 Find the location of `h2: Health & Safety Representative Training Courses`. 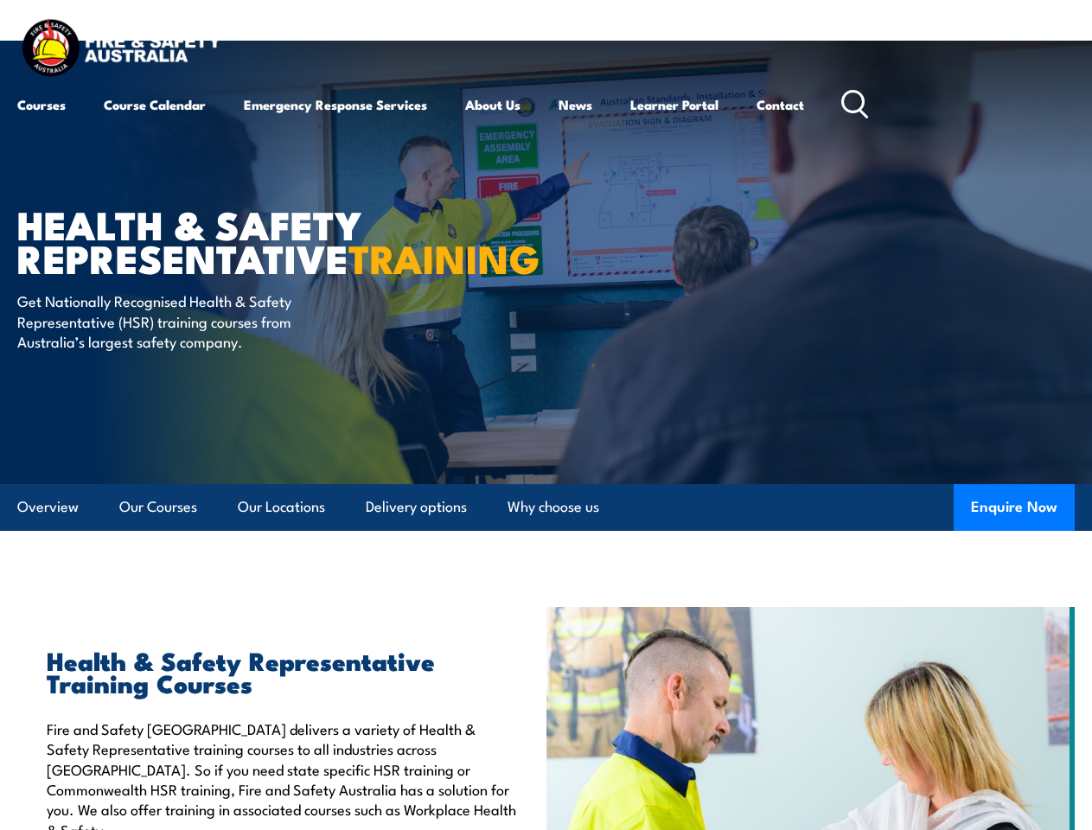

h2: Health & Safety Representative Training Courses is located at coordinates (284, 671).